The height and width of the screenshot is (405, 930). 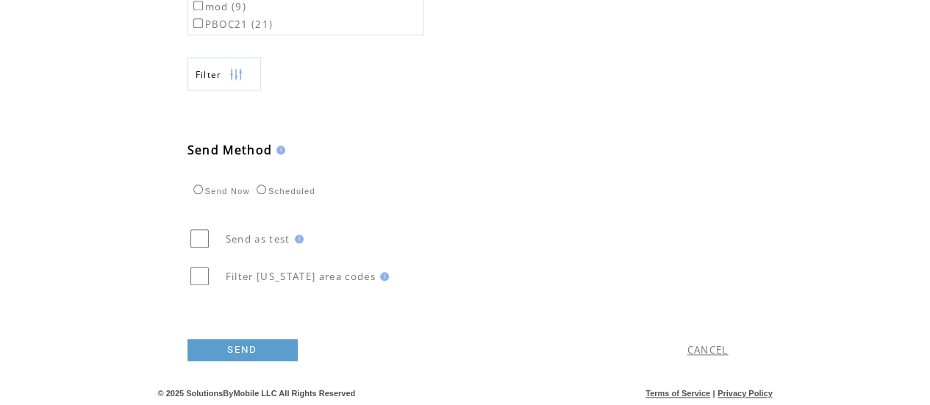 What do you see at coordinates (258, 239) in the screenshot?
I see `span: Send as test` at bounding box center [258, 239].